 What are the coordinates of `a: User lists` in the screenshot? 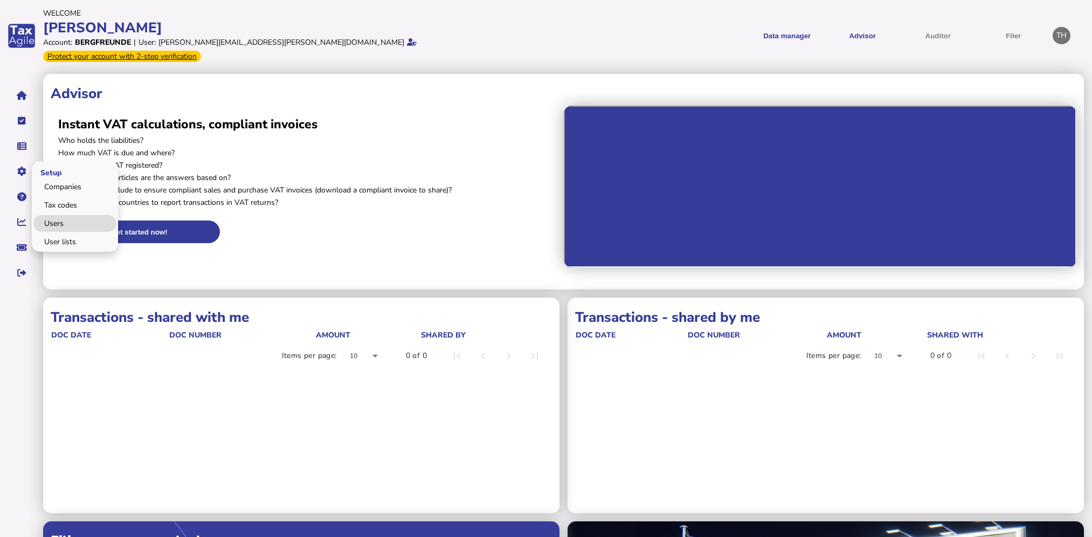 It's located at (75, 241).